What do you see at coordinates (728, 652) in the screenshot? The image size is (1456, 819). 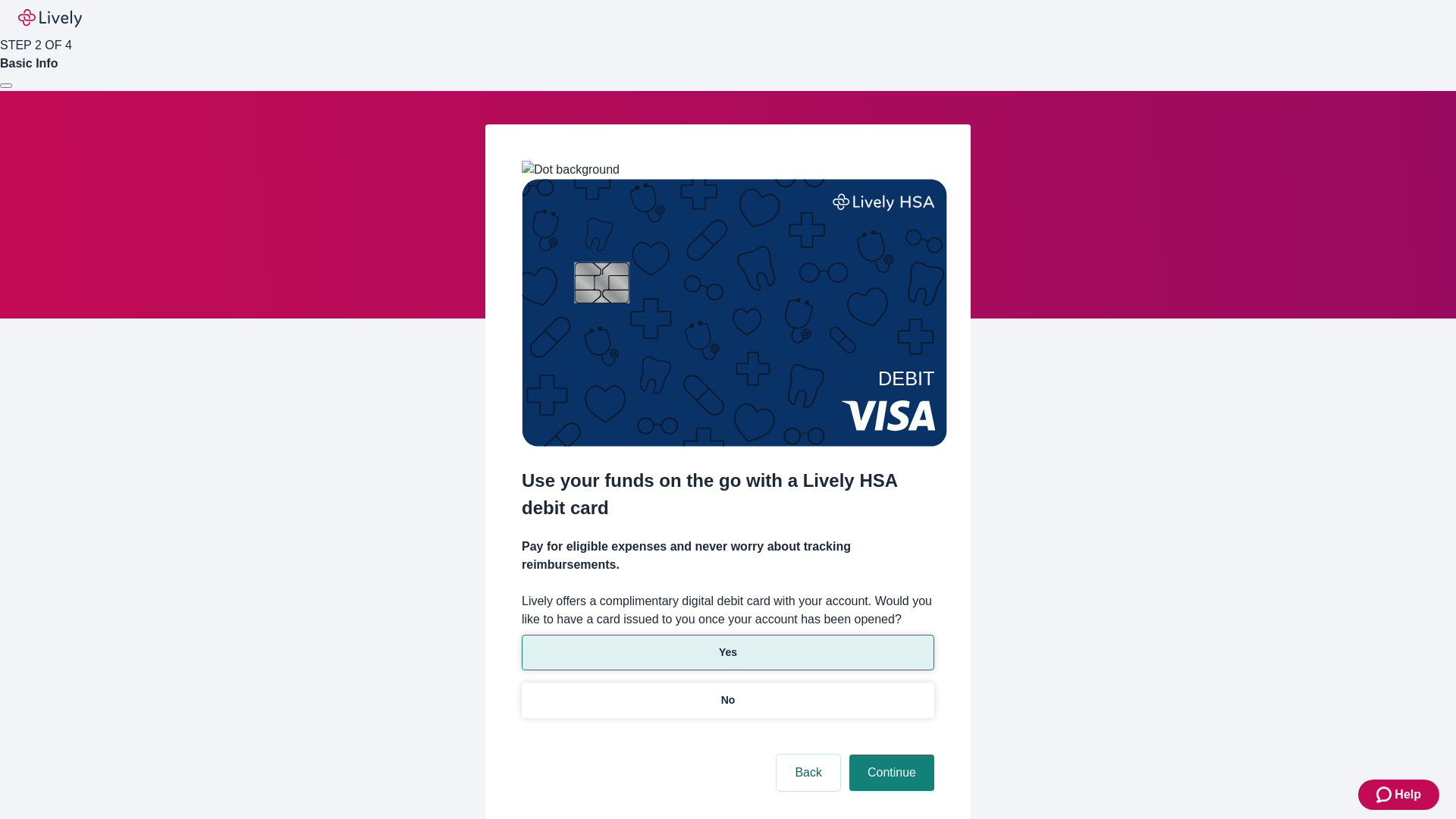 I see `p: Yes` at bounding box center [728, 652].